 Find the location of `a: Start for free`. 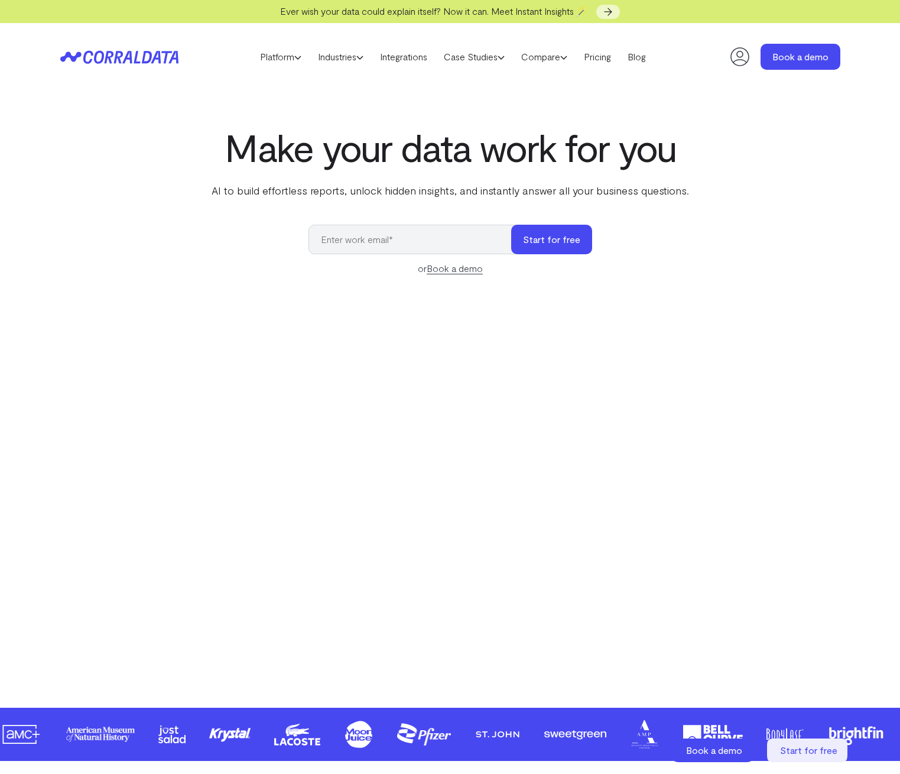

a: Start for free is located at coordinates (809, 750).